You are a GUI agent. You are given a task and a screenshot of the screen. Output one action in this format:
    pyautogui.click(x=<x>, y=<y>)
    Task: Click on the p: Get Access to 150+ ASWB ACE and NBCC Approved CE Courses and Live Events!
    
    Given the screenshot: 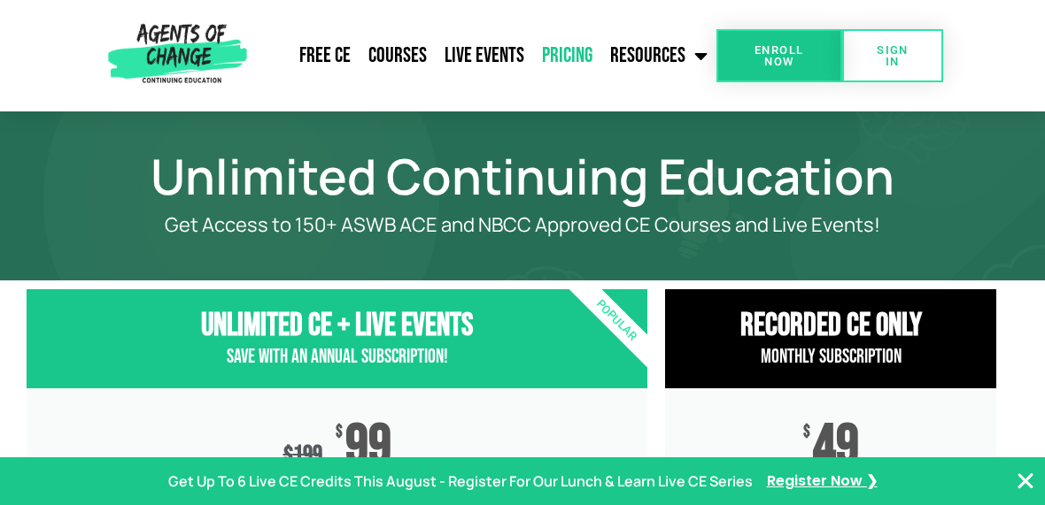 What is the action you would take?
    pyautogui.click(x=522, y=225)
    